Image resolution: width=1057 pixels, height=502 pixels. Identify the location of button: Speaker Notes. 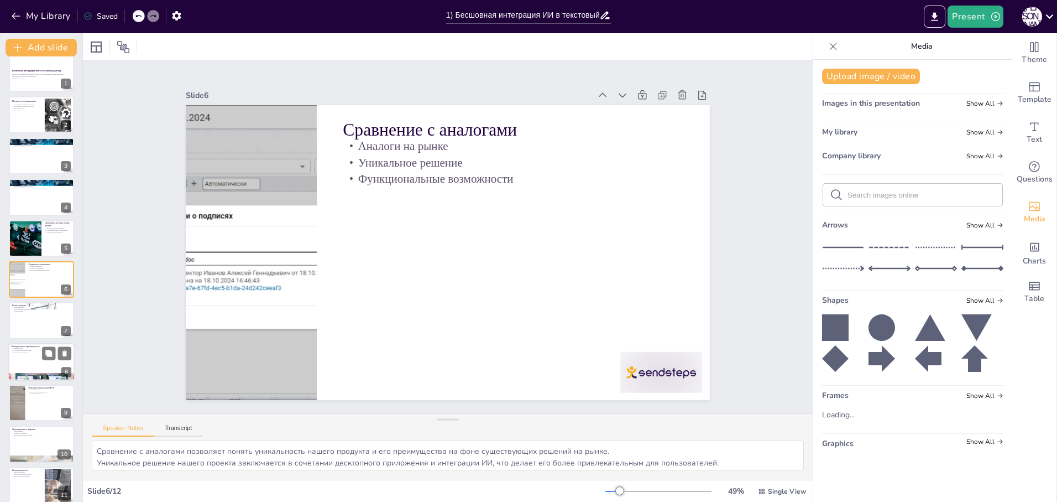
(123, 430).